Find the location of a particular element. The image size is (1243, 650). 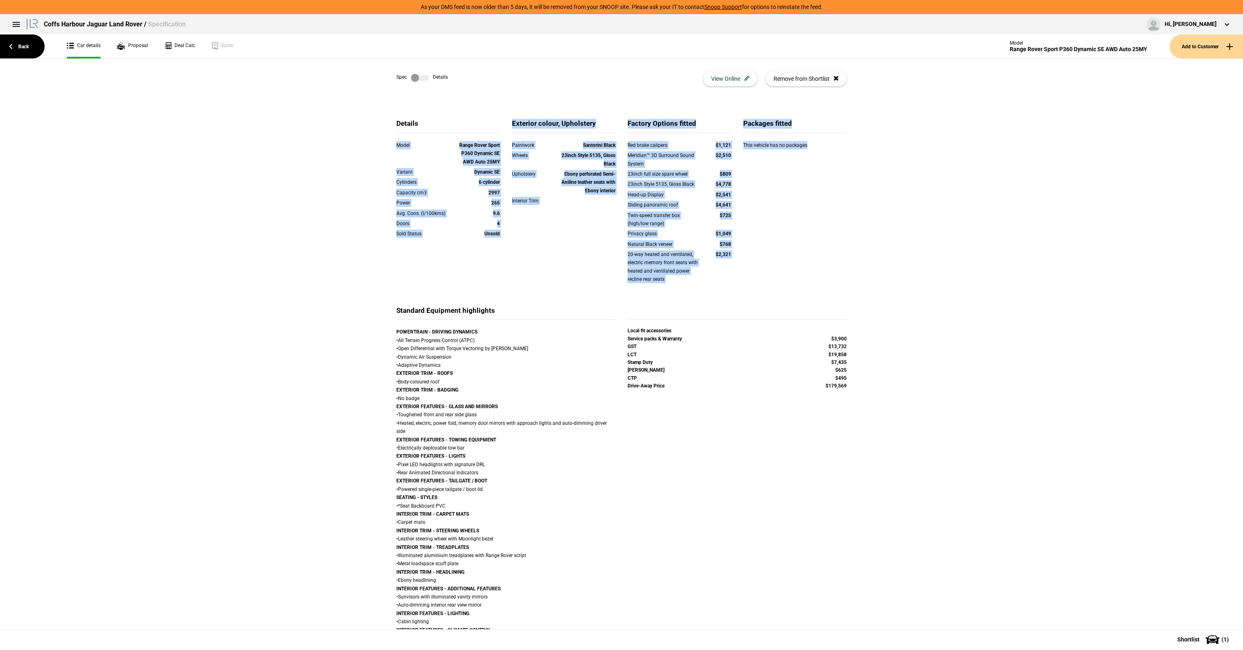

div: 20-way heated and ventilated, electric memory front seats with heated and ventilated power reclin... is located at coordinates (664, 267).